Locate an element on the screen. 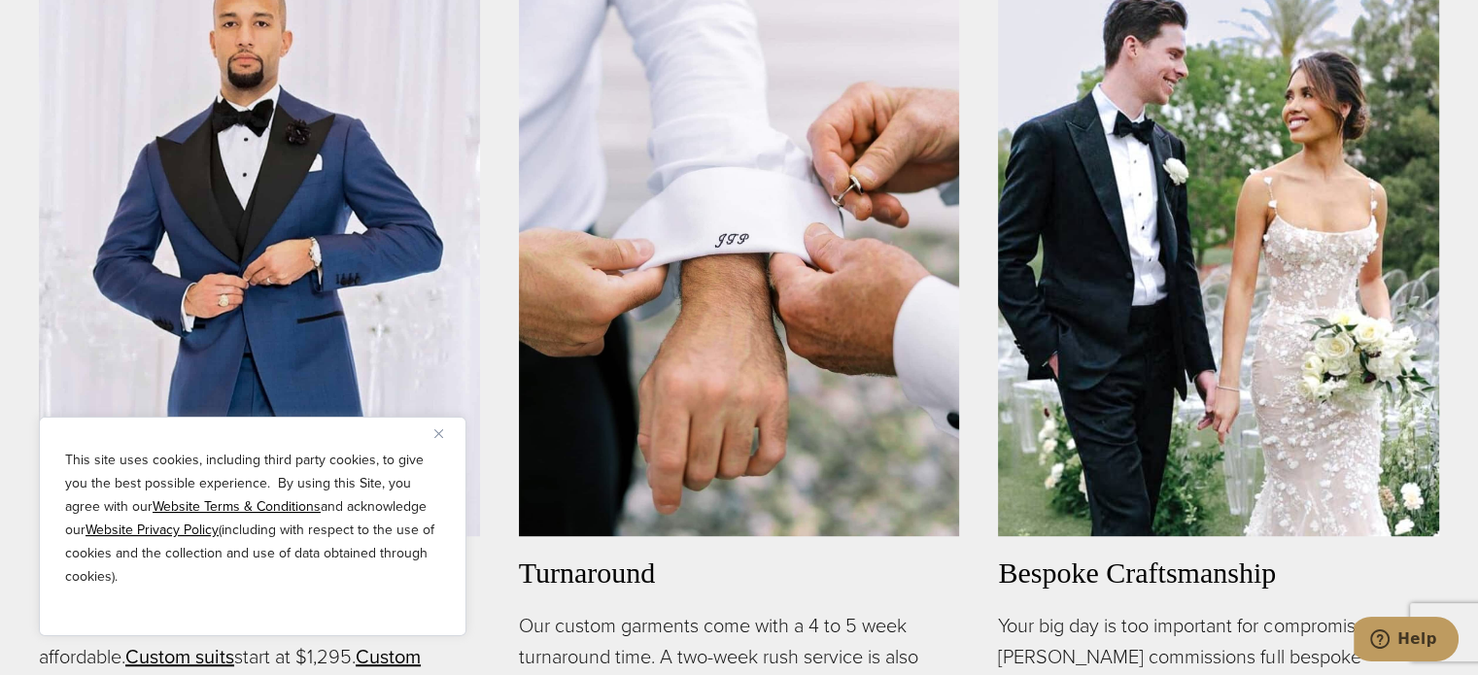  h3: Turnaround is located at coordinates (739, 573).